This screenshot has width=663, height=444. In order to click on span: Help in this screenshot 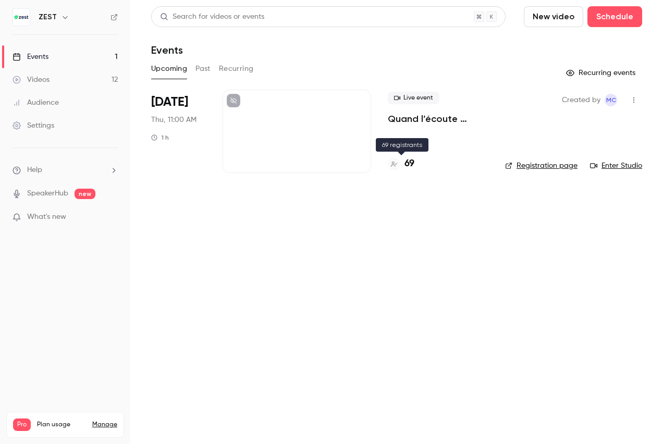, I will do `click(34, 170)`.